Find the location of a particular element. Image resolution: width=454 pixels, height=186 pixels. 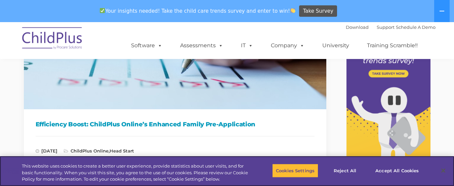

button: Accept All Cookies is located at coordinates (397, 171).